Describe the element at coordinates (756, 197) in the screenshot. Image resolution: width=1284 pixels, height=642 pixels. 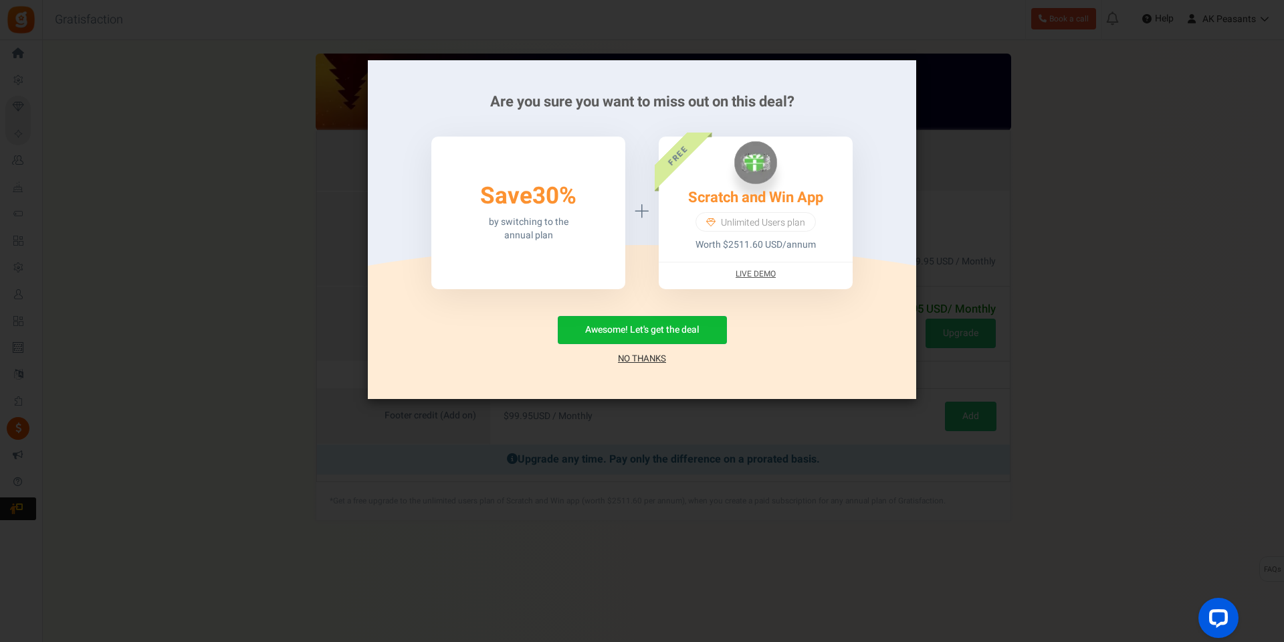
I see `a: Scratch and Win App` at that location.